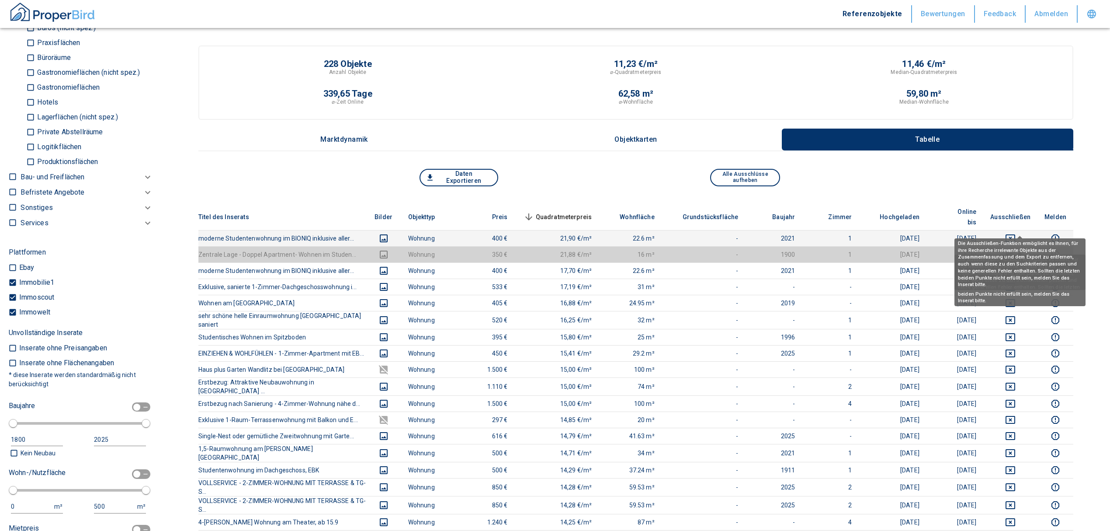  I want to click on td: 400 €, so click(486, 270).